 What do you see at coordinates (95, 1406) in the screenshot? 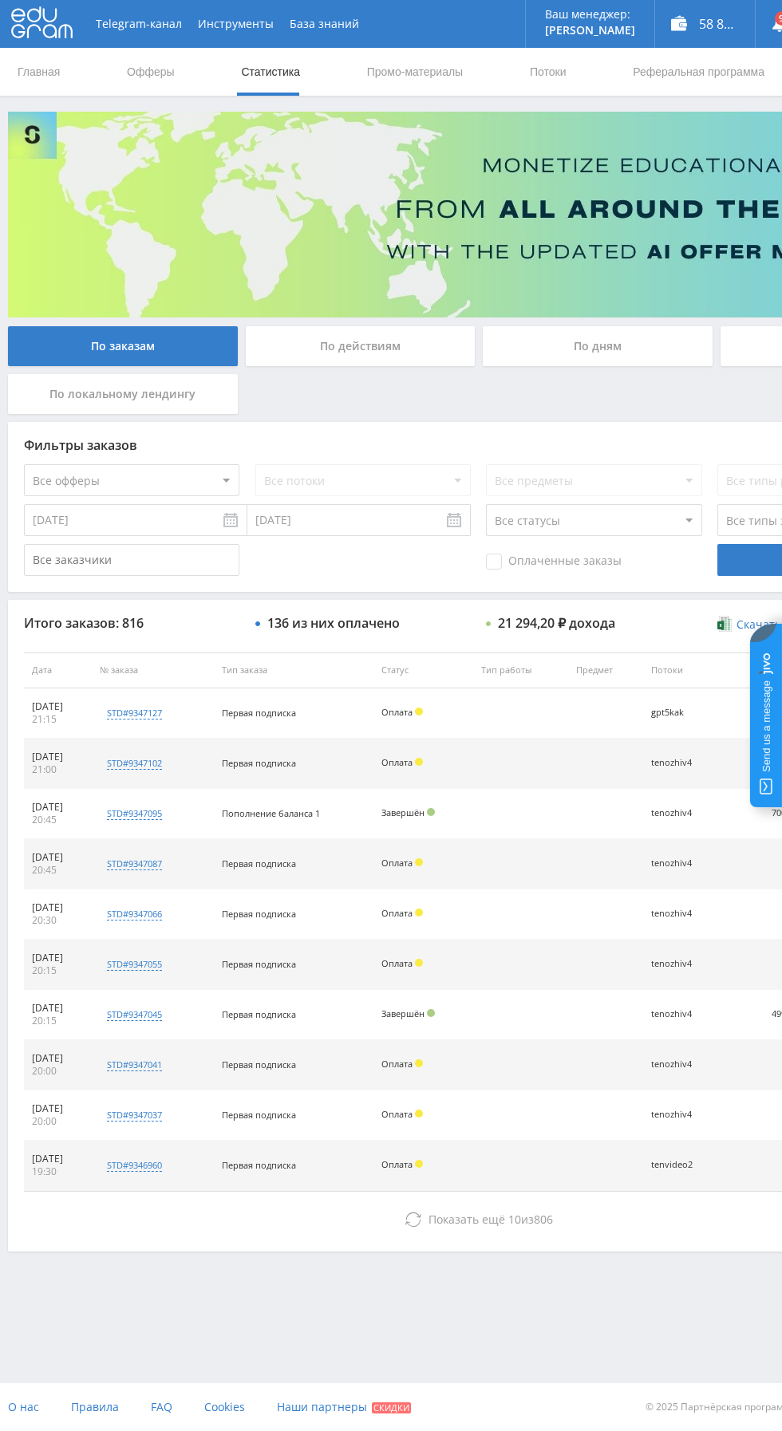
I see `span: Правила` at bounding box center [95, 1406].